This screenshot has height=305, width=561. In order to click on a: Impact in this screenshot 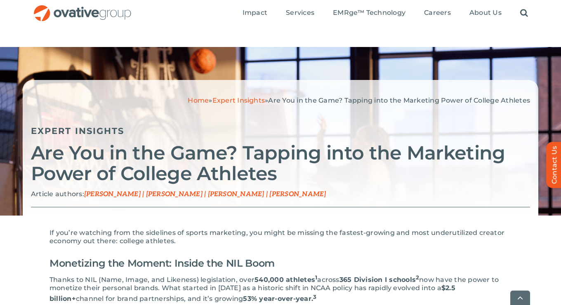, I will do `click(255, 13)`.